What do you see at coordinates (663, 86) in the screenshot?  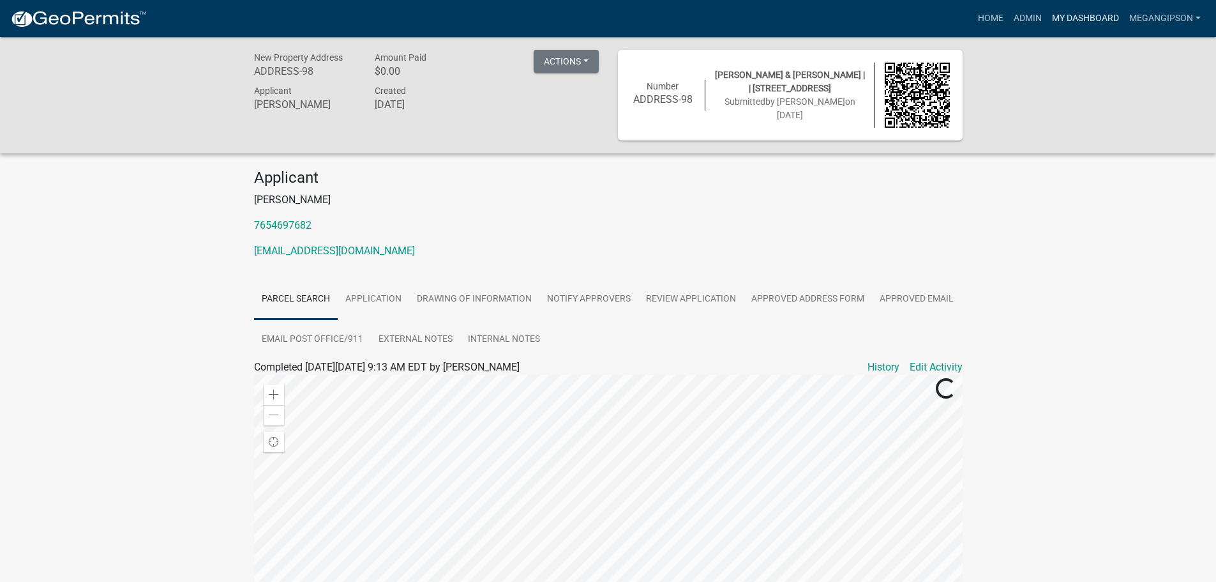 I see `span: Number` at bounding box center [663, 86].